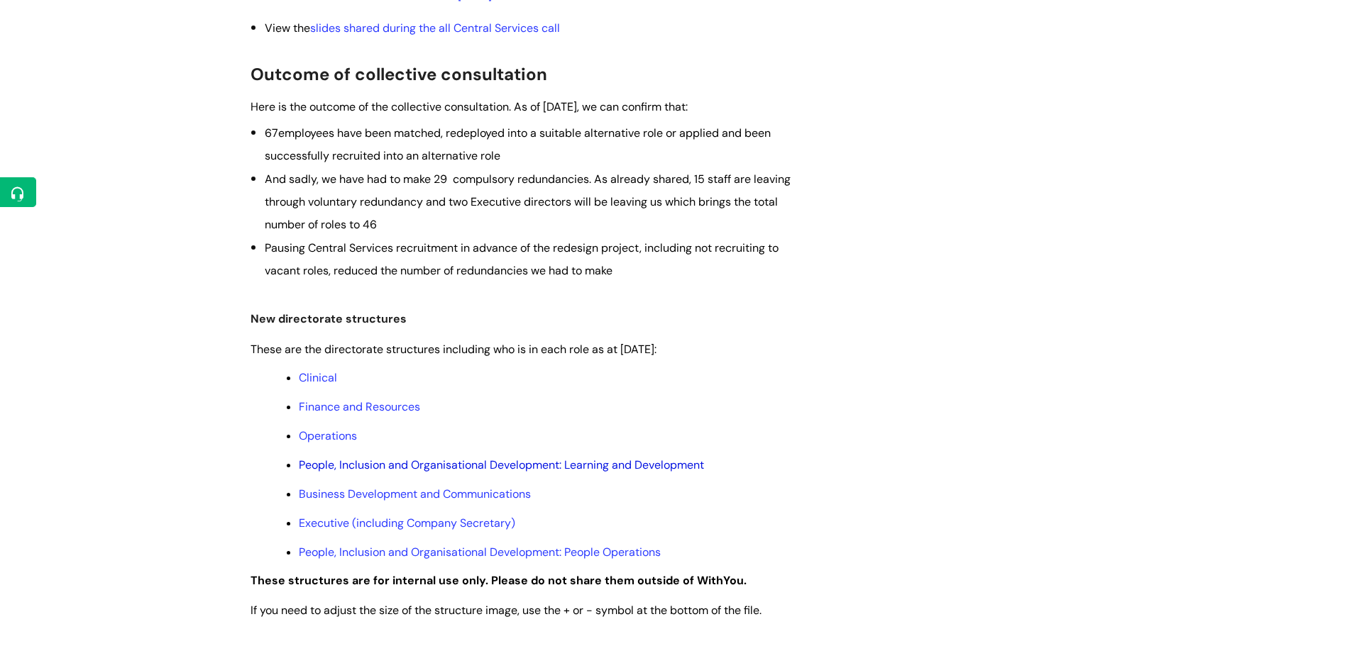 This screenshot has width=1352, height=646. Describe the element at coordinates (328, 436) in the screenshot. I see `a: Operations` at that location.